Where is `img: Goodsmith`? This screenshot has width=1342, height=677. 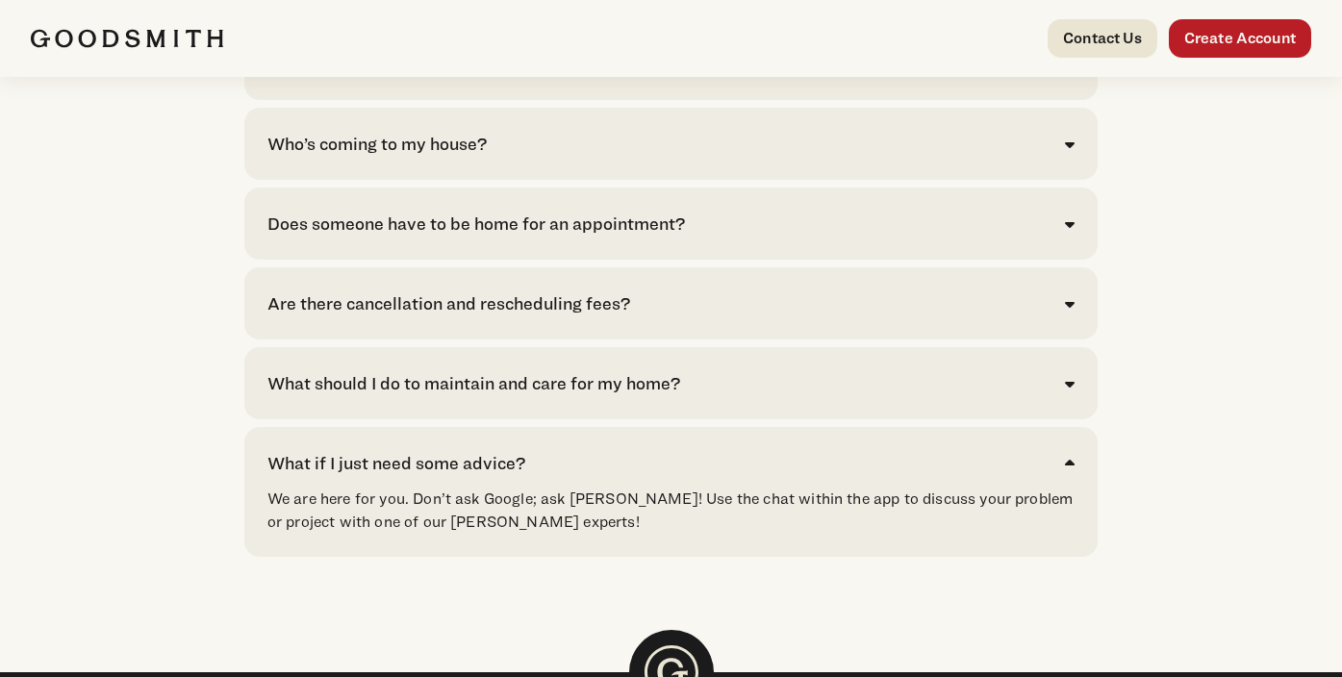
img: Goodsmith is located at coordinates (127, 38).